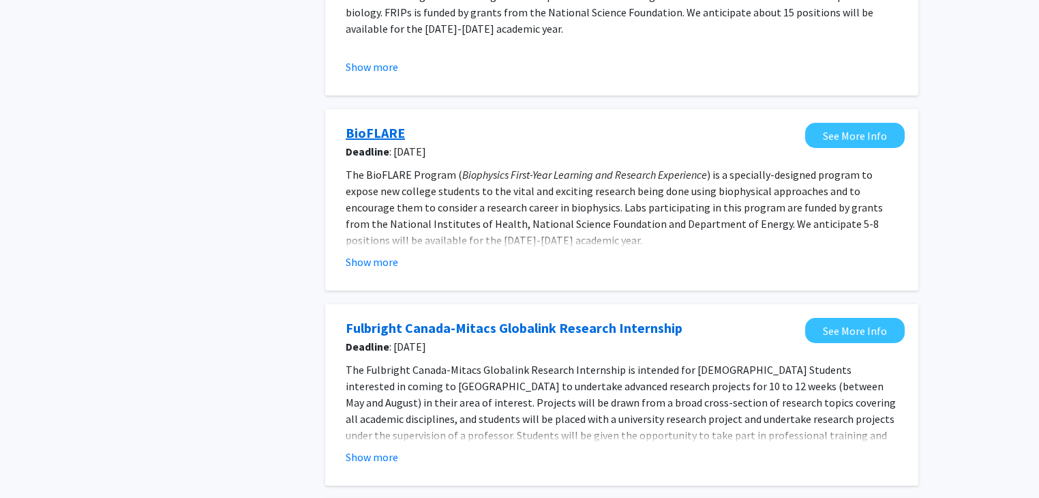 This screenshot has width=1039, height=498. I want to click on span: ) is a specially-designed program to expose new college students to the vital and exciting resear..., so click(614, 207).